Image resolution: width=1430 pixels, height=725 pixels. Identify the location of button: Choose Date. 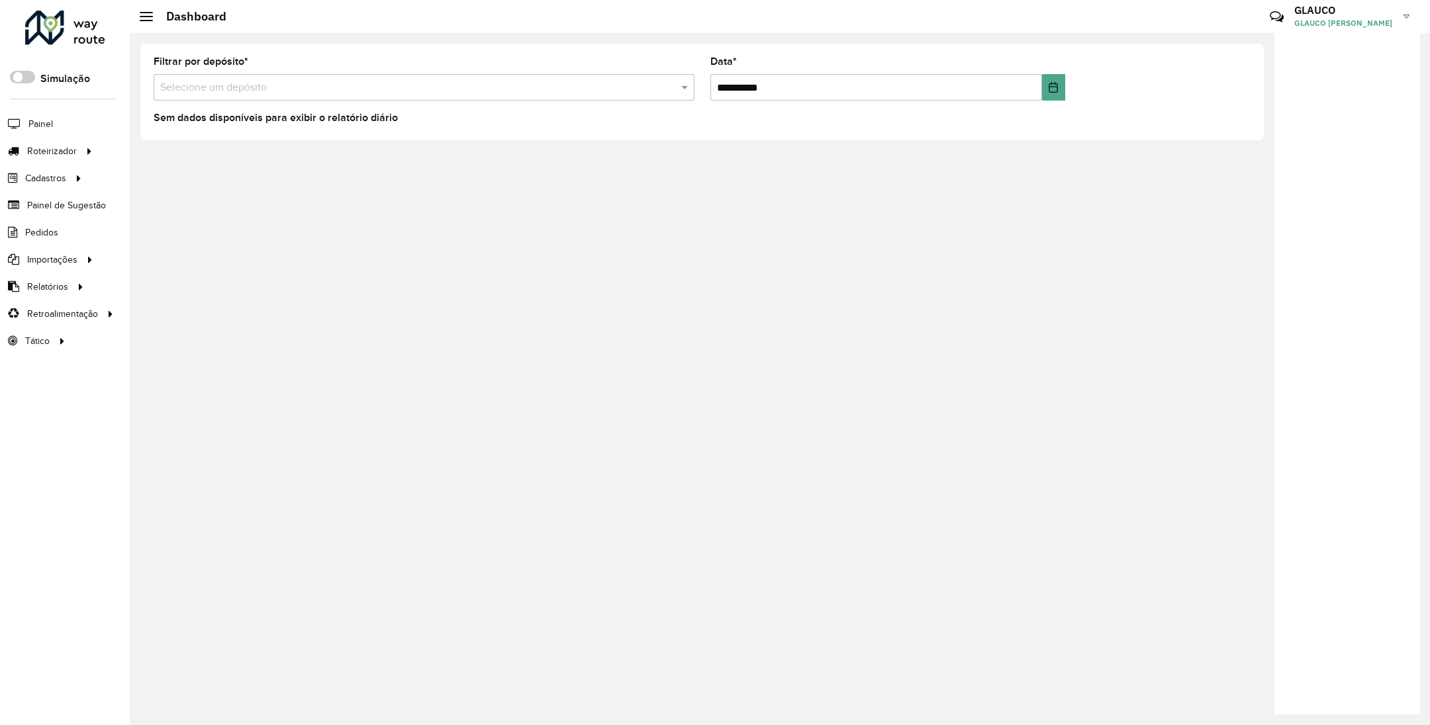
(1053, 87).